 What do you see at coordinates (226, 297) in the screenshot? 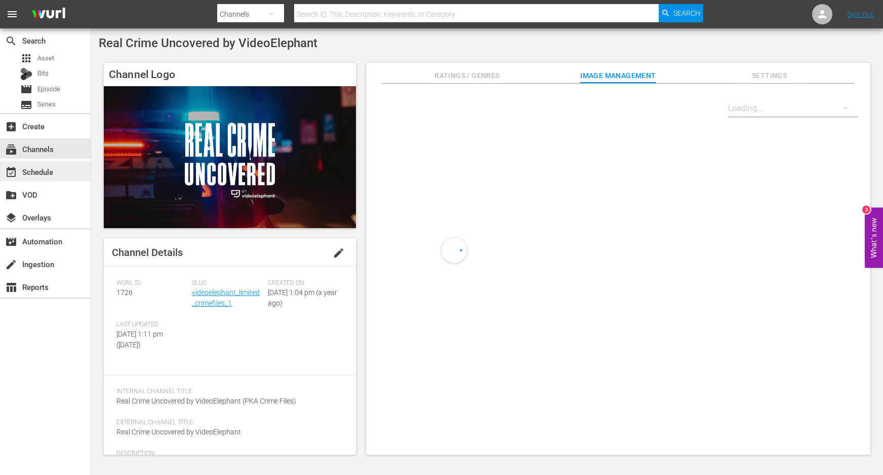
I see `a: videoelephant_limited_crimefiles_1` at bounding box center [226, 297].